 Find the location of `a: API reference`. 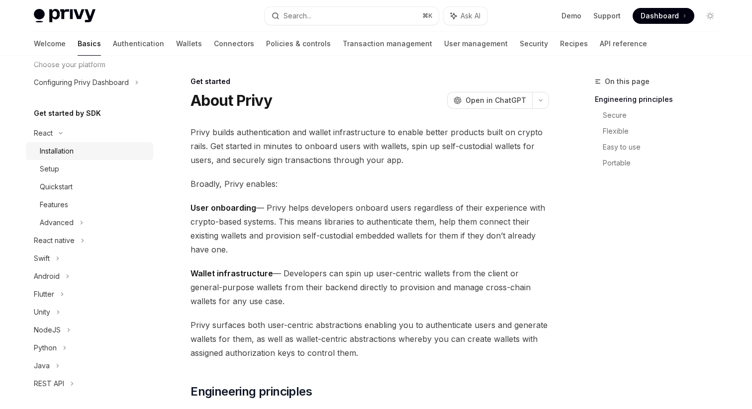

a: API reference is located at coordinates (623, 44).